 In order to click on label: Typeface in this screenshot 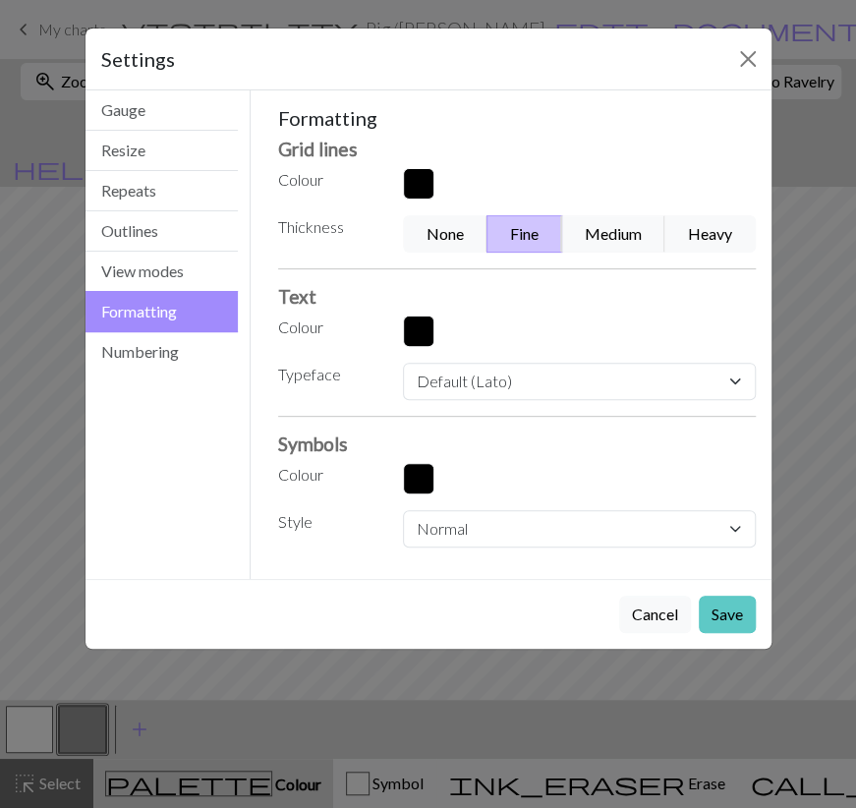, I will do `click(328, 377)`.